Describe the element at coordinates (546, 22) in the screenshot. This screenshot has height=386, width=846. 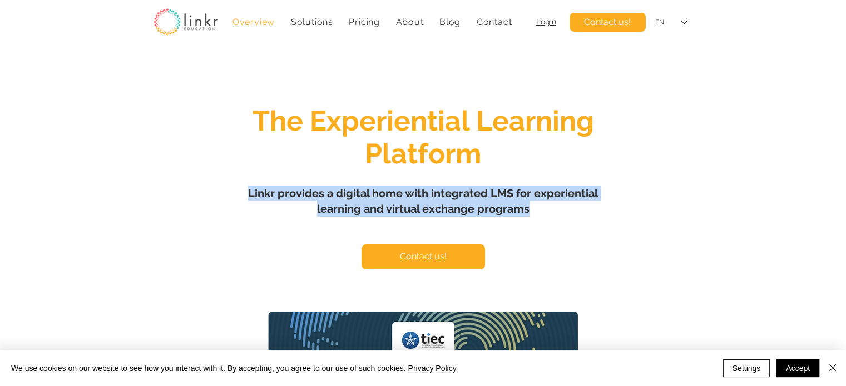
I see `span: Login` at that location.